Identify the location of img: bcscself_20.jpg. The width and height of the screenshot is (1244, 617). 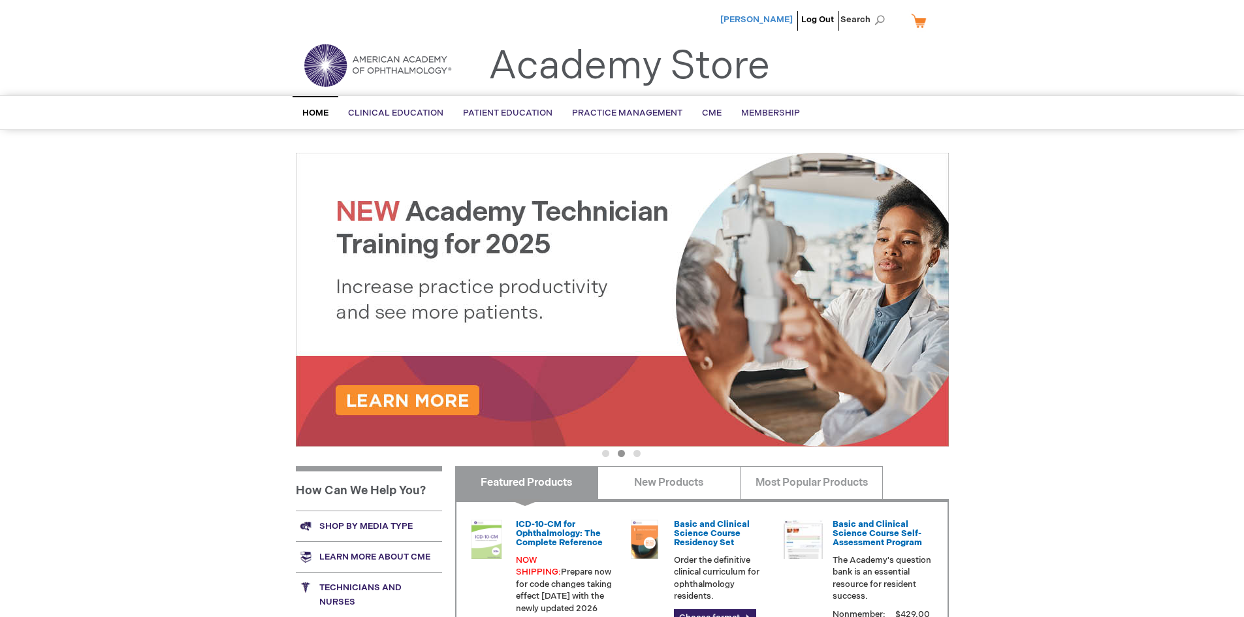
(803, 539).